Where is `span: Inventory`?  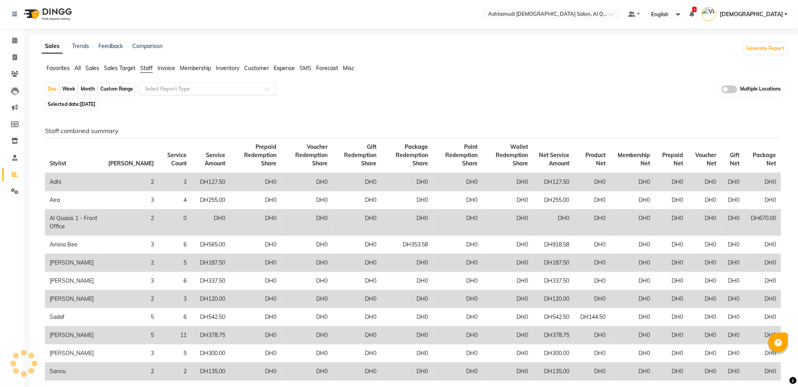 span: Inventory is located at coordinates (228, 68).